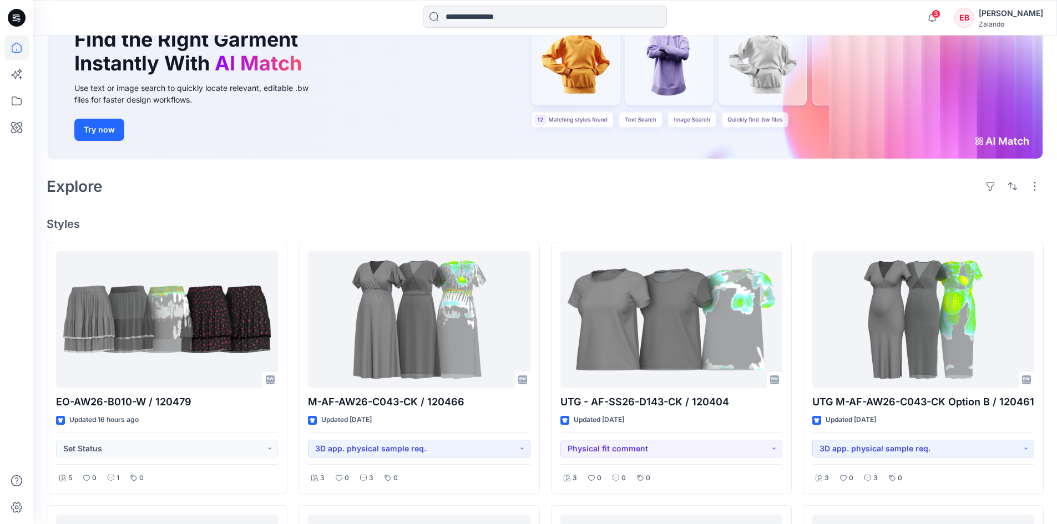 This screenshot has width=1057, height=524. I want to click on h2: Explore, so click(74, 186).